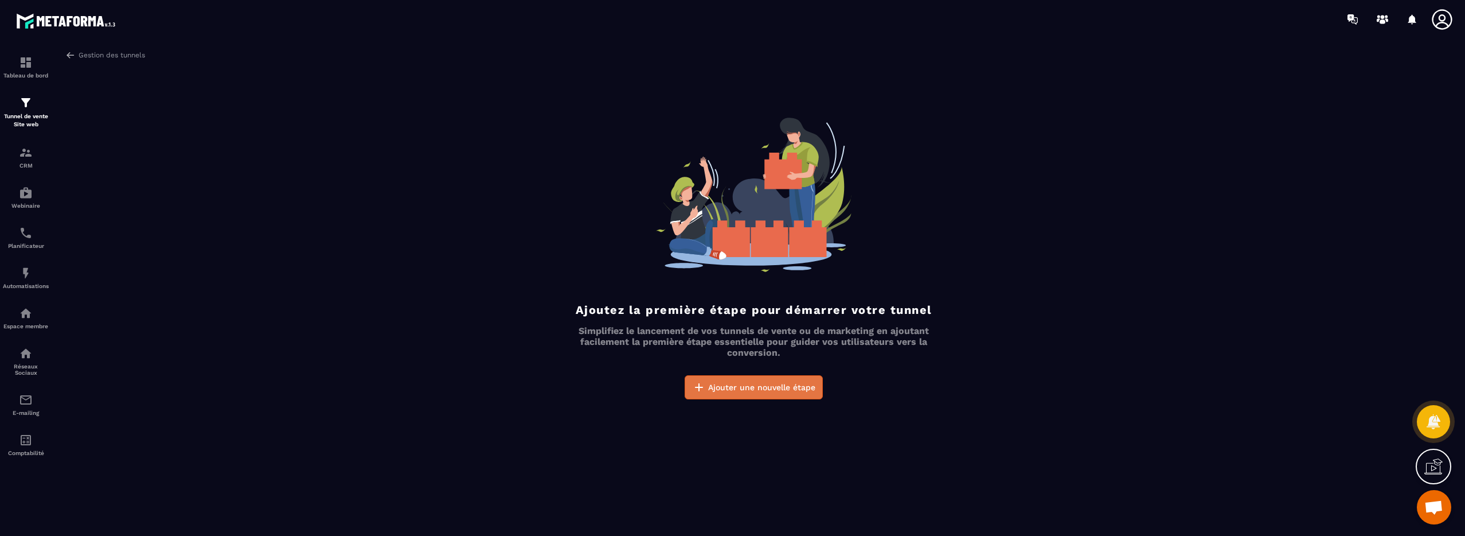 The height and width of the screenshot is (536, 1465). Describe the element at coordinates (26, 165) in the screenshot. I see `p: CRM` at that location.